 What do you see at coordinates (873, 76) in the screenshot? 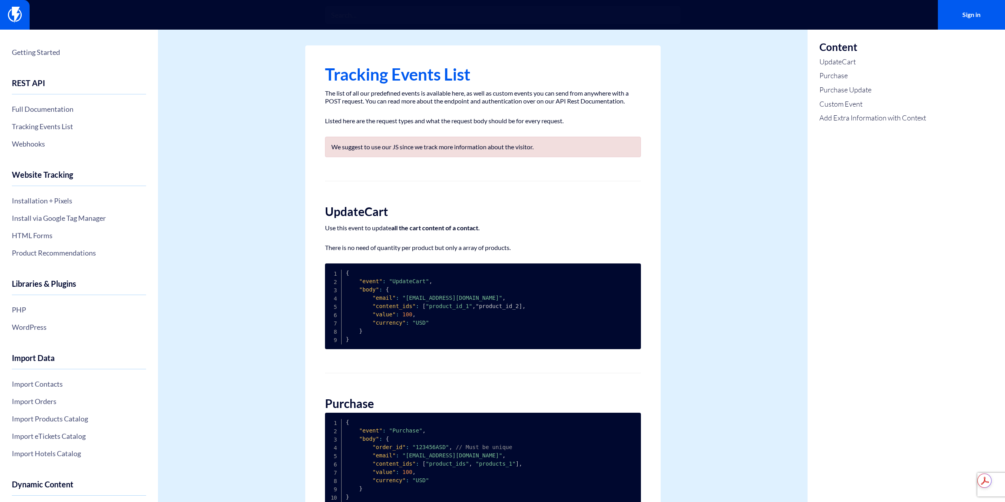
I see `a: Purchase` at bounding box center [873, 76].